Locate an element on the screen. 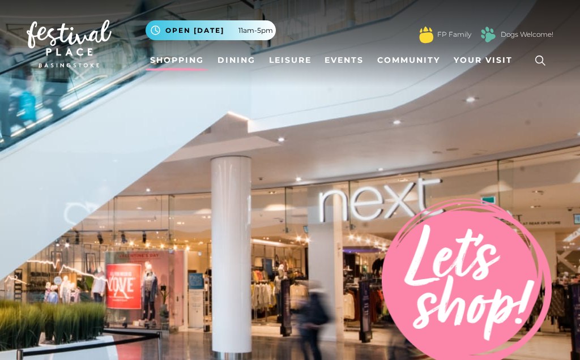 This screenshot has height=360, width=580. a: Events is located at coordinates (344, 60).